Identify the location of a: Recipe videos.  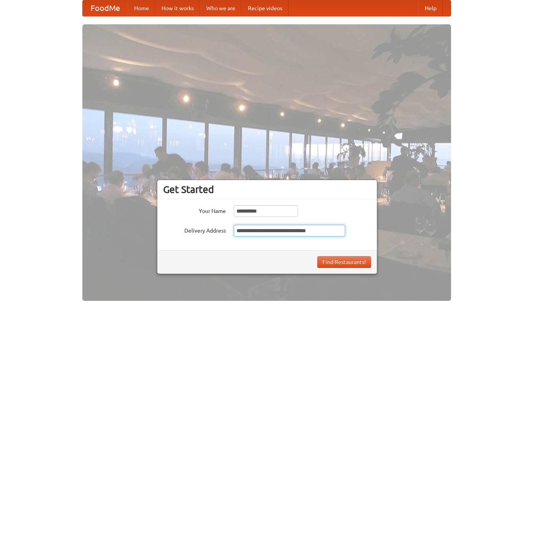
(265, 8).